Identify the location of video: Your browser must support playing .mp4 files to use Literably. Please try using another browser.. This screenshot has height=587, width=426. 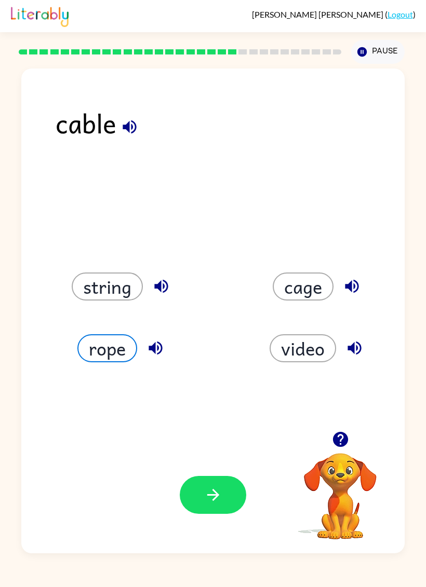
(340, 489).